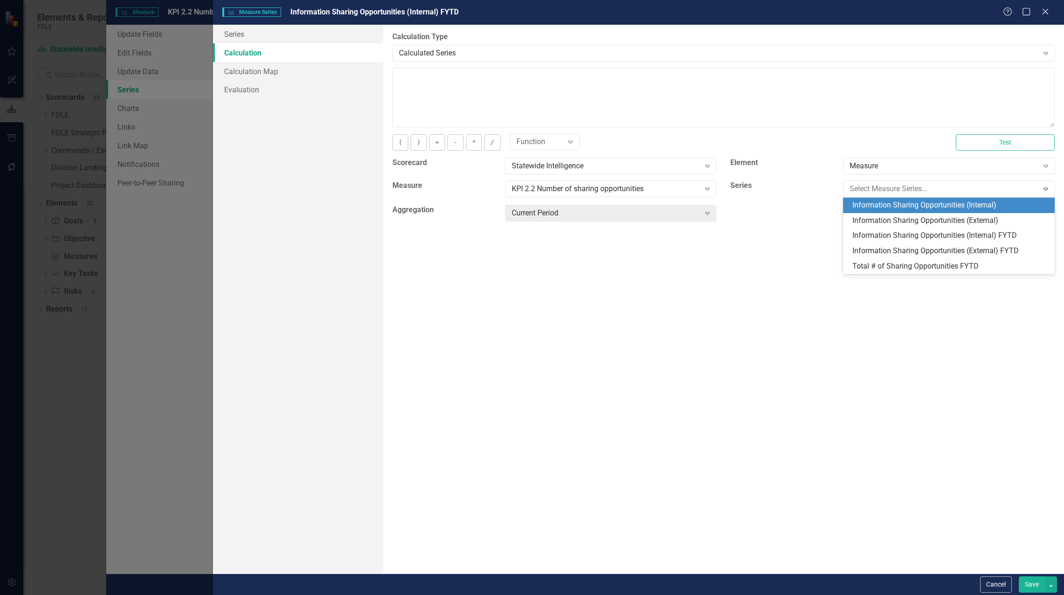  What do you see at coordinates (252, 12) in the screenshot?
I see `span: Measure Series` at bounding box center [252, 12].